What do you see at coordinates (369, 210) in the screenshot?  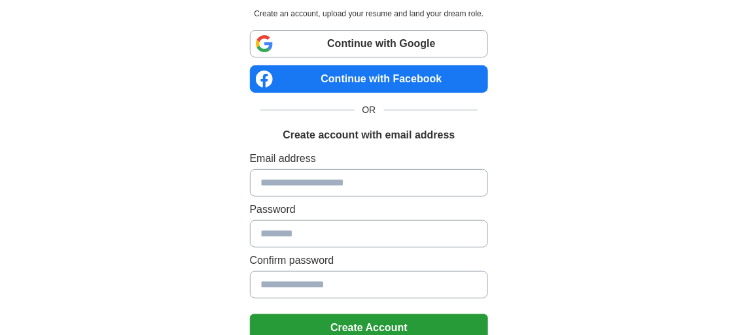 I see `label: Password` at bounding box center [369, 210].